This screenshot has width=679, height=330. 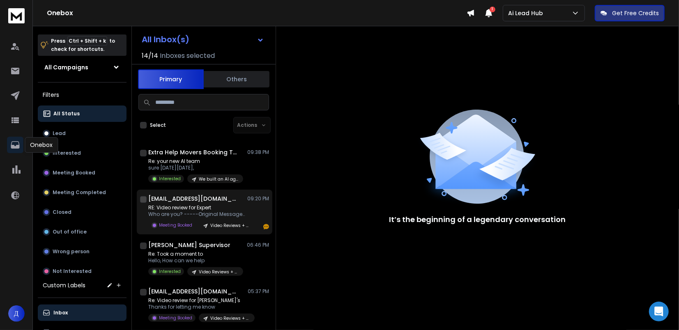 What do you see at coordinates (527, 13) in the screenshot?
I see `p: Ai Lead Hub` at bounding box center [527, 13].